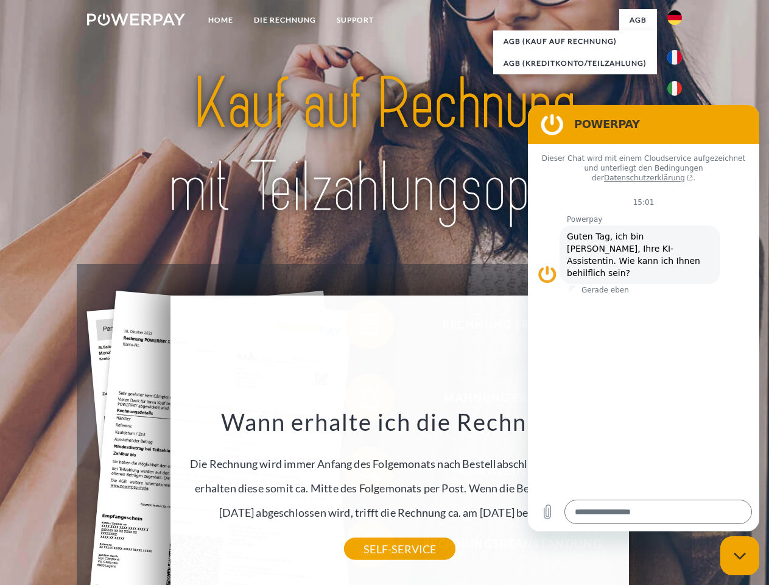 This screenshot has width=769, height=585. Describe the element at coordinates (135, 114) in the screenshot. I see `p: Powerpay` at that location.